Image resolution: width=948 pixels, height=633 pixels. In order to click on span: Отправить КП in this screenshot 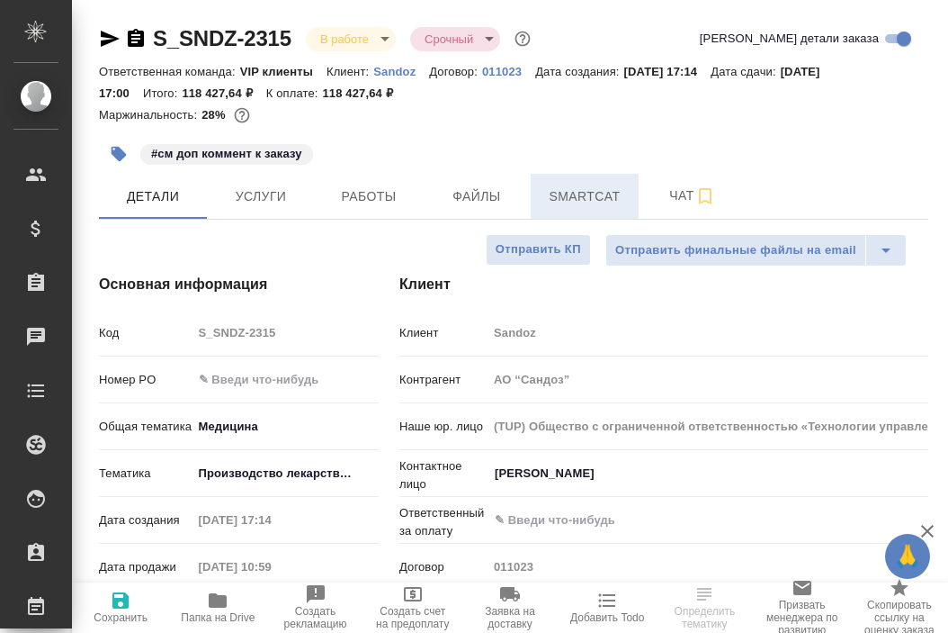, I will do `click(538, 249)`.